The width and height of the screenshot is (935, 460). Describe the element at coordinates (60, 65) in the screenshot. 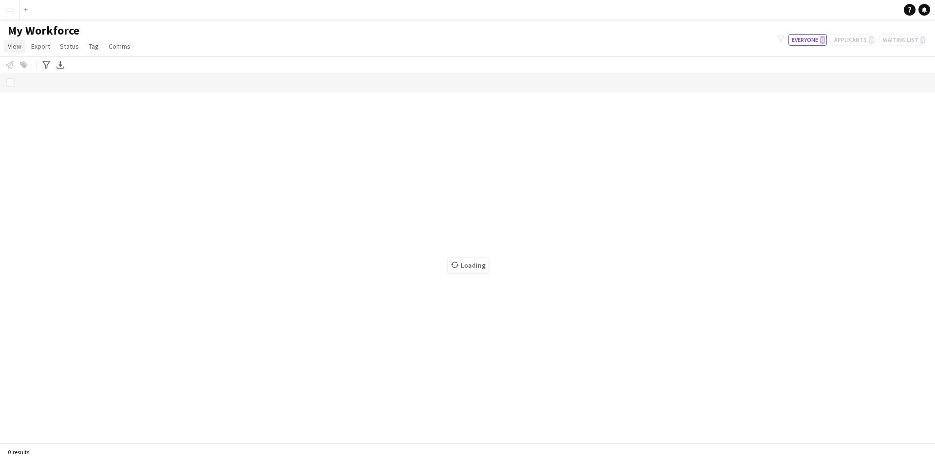

I see `app-action-btn: Export XLSX` at that location.